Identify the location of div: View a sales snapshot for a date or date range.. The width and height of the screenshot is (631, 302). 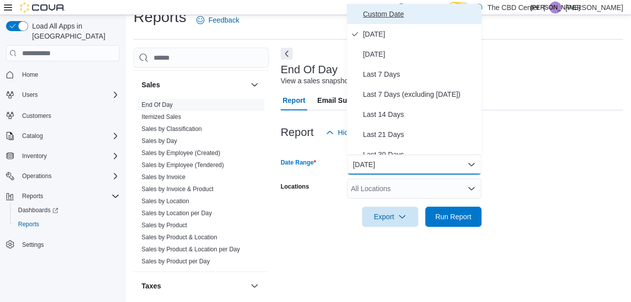
(354, 81).